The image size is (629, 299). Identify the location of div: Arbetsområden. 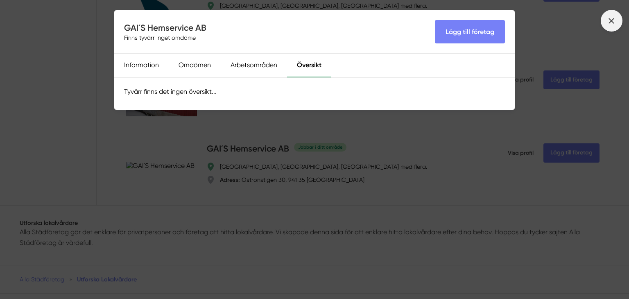
(254, 66).